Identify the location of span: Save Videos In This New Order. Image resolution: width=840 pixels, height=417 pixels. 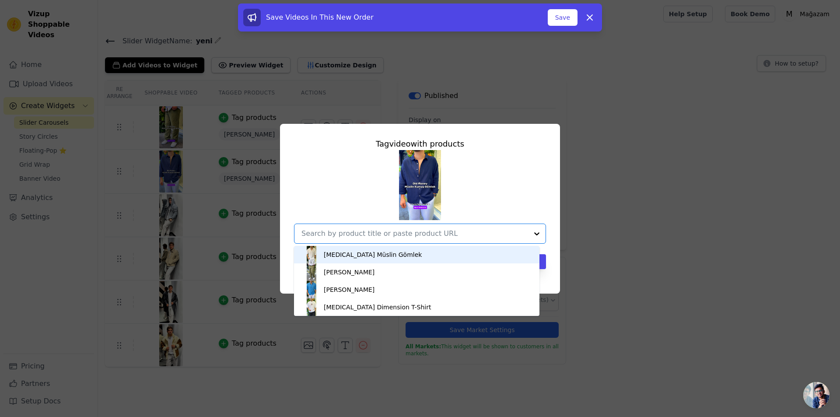
(320, 17).